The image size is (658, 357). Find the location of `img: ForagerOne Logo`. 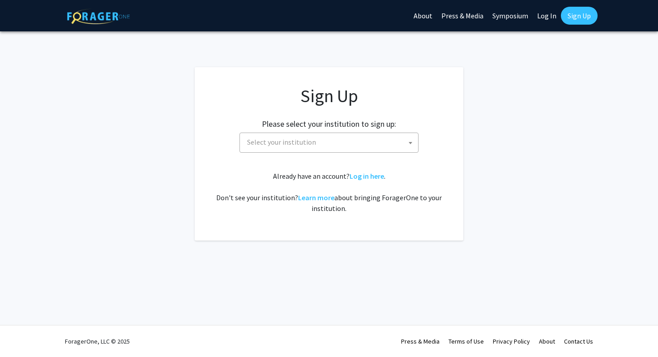

img: ForagerOne Logo is located at coordinates (98, 16).